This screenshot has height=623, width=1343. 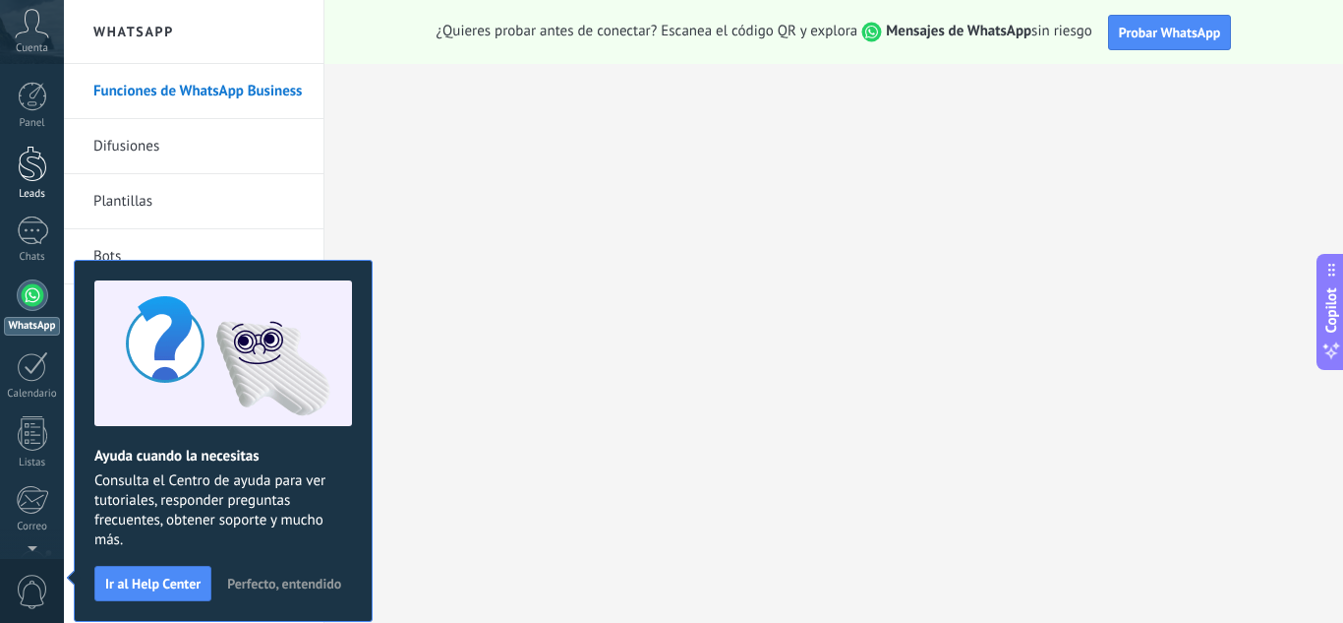 What do you see at coordinates (194, 202) in the screenshot?
I see `li: Plantillas` at bounding box center [194, 202].